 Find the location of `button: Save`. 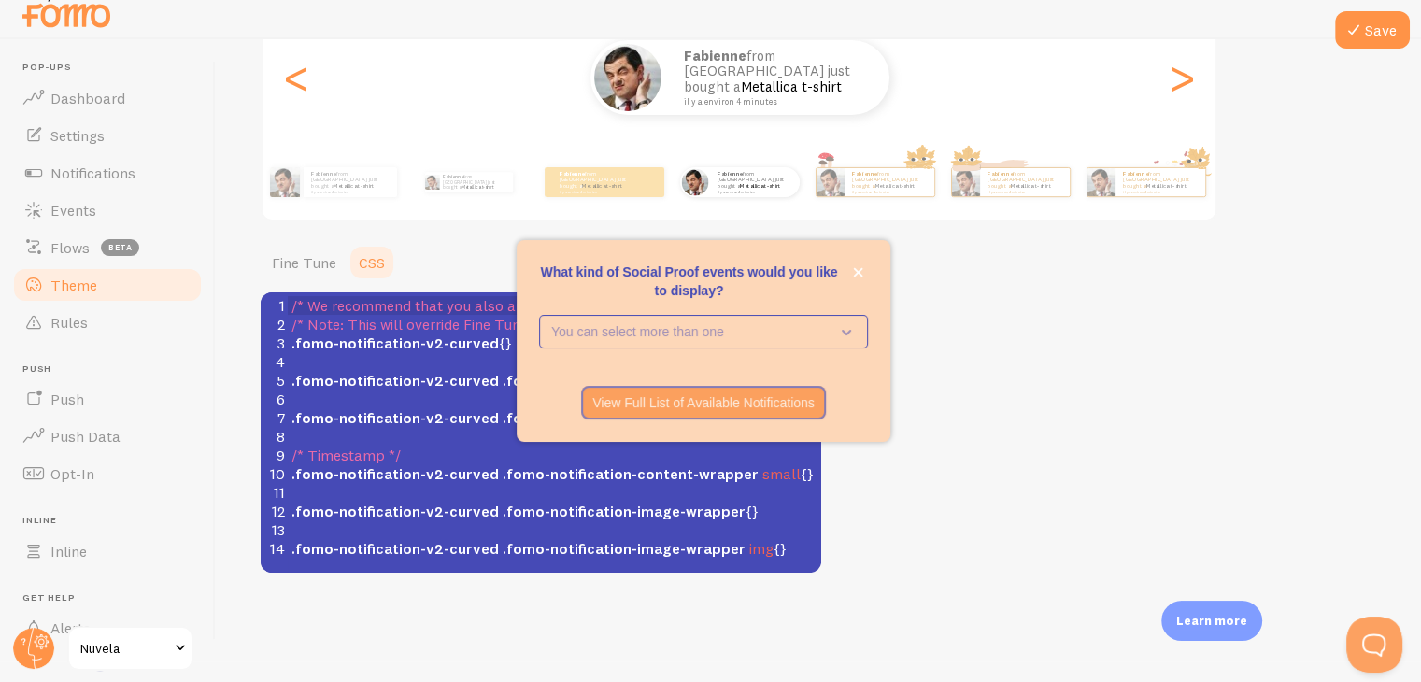

button: Save is located at coordinates (1372, 30).